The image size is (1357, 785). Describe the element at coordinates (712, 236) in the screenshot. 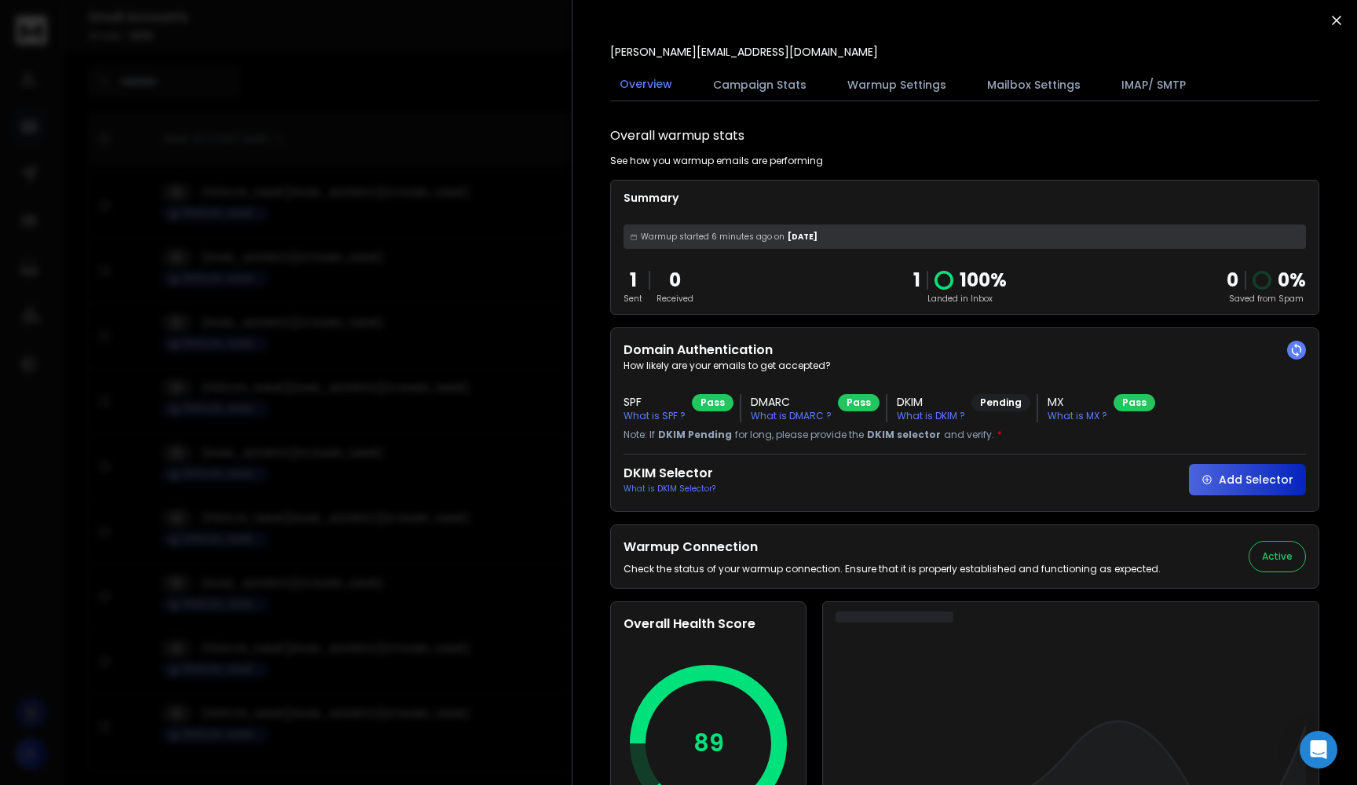

I see `span: Warmup started 6 minutes ago on` at that location.